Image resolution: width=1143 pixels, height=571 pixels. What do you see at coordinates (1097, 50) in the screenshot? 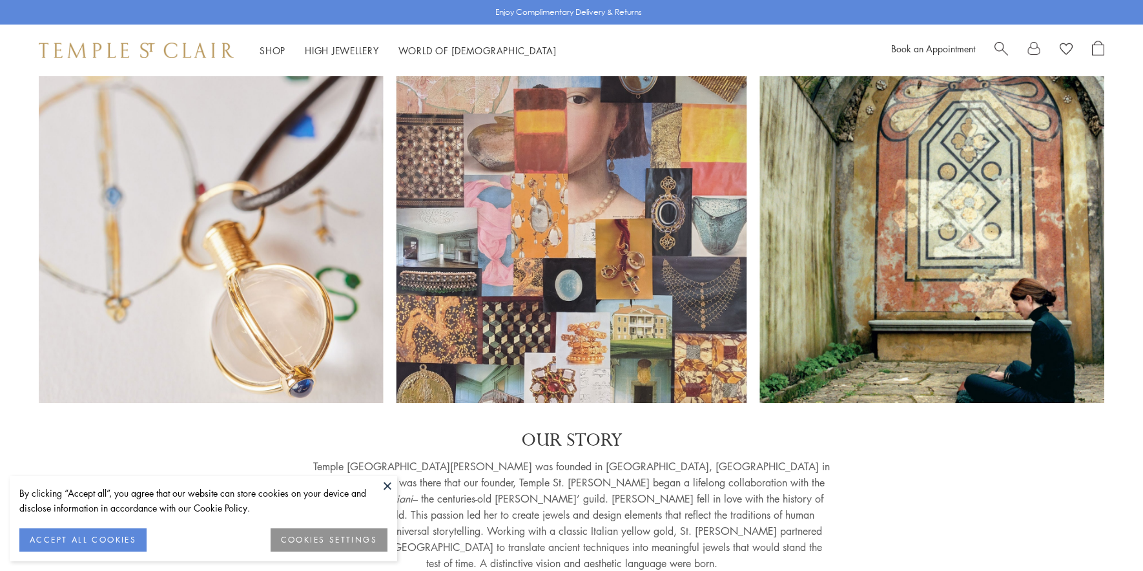
I see `a: Open Shopping Bag` at bounding box center [1097, 50].